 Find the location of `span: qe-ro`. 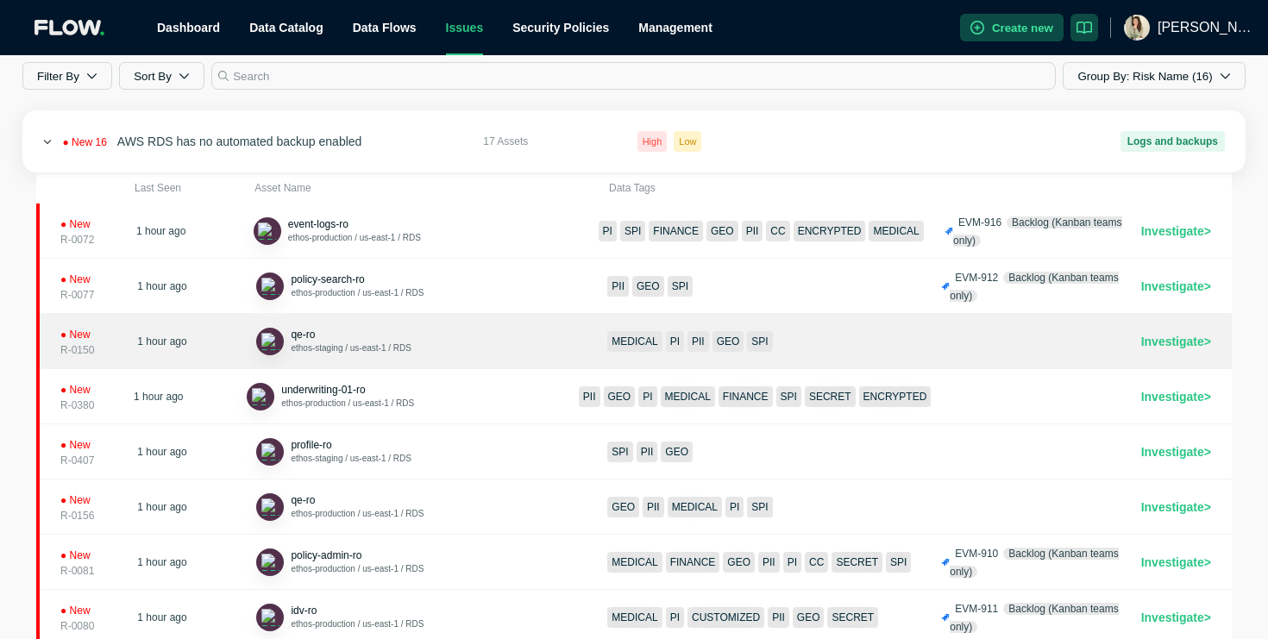

span: qe-ro is located at coordinates (303, 335).